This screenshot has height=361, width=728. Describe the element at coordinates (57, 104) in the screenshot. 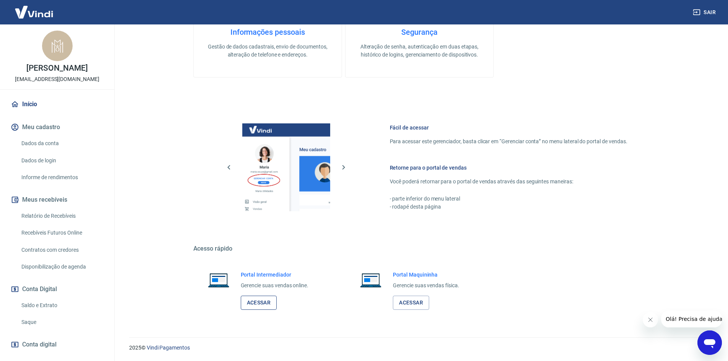

I see `a: Início` at that location.